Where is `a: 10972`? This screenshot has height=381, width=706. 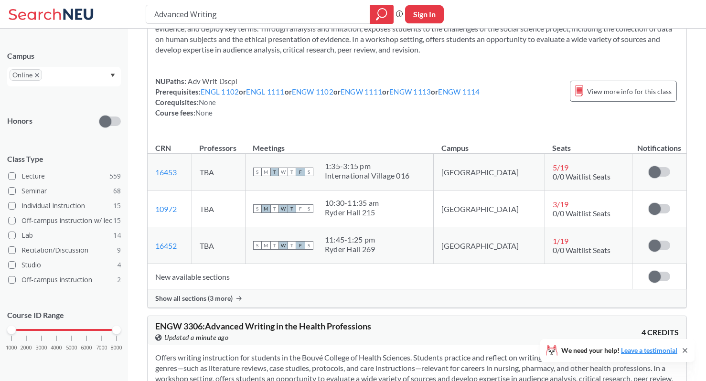
a: 10972 is located at coordinates (166, 209).